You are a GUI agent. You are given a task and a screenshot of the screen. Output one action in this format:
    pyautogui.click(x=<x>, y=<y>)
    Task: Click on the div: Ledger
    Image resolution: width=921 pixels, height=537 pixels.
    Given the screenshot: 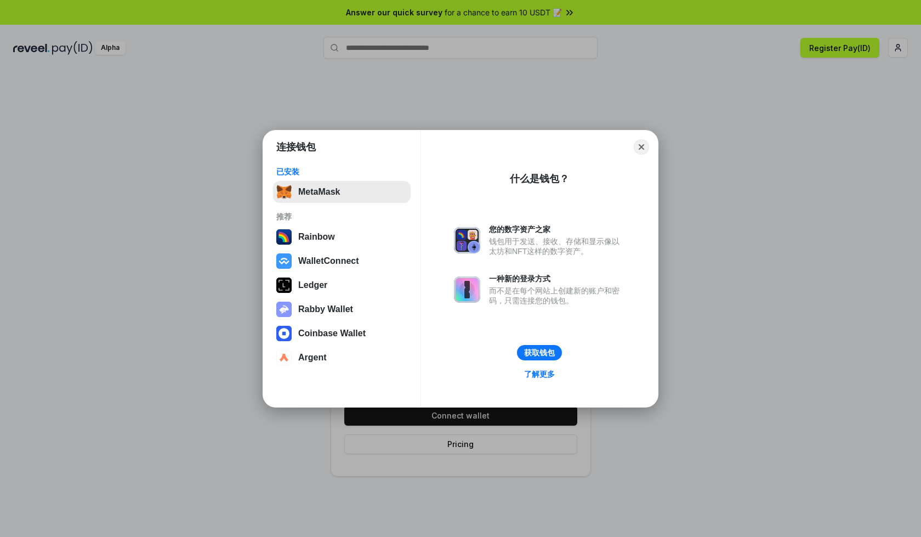 What is the action you would take?
    pyautogui.click(x=312, y=285)
    